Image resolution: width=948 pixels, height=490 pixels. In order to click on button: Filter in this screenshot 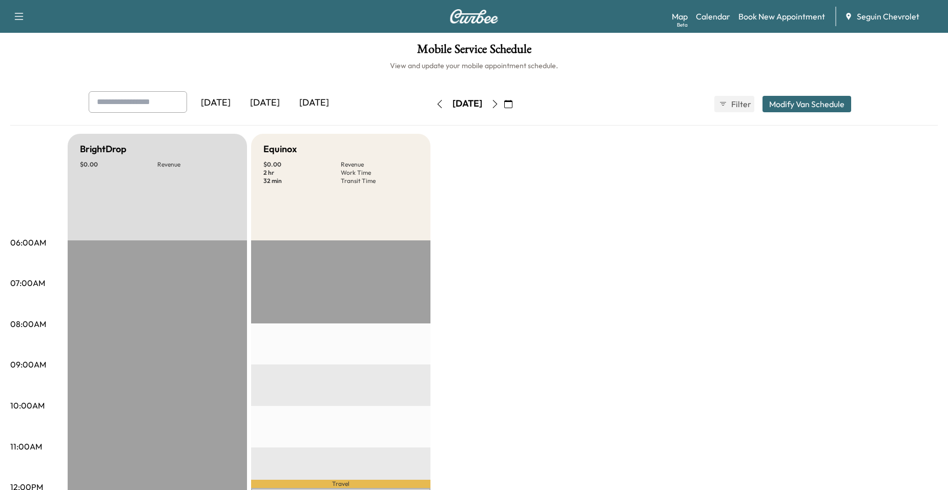, I will do `click(734, 104)`.